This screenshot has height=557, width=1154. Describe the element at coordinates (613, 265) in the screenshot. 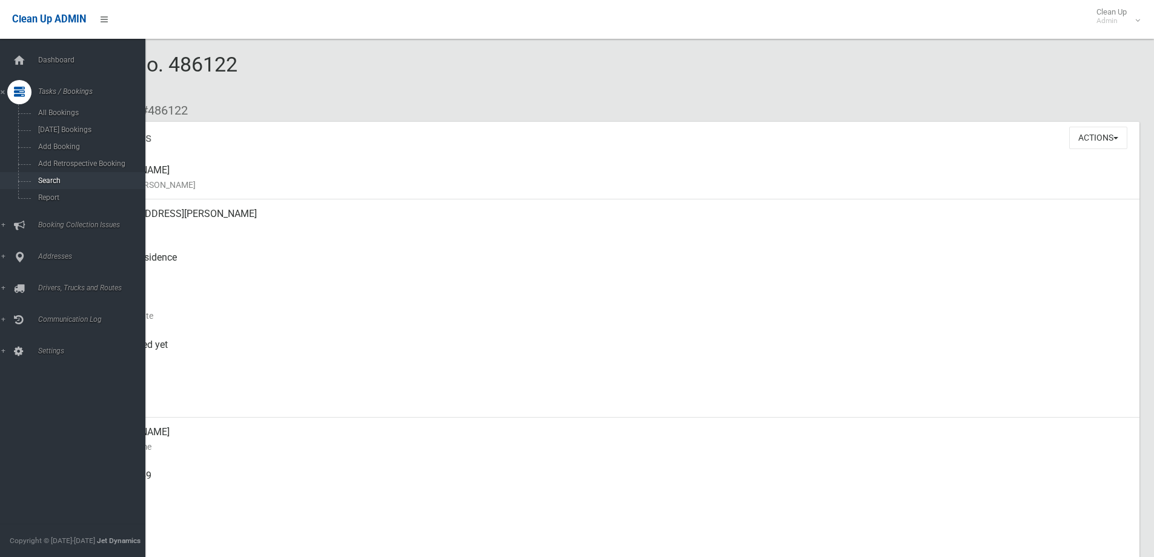

I see `div: Front of Residence` at that location.